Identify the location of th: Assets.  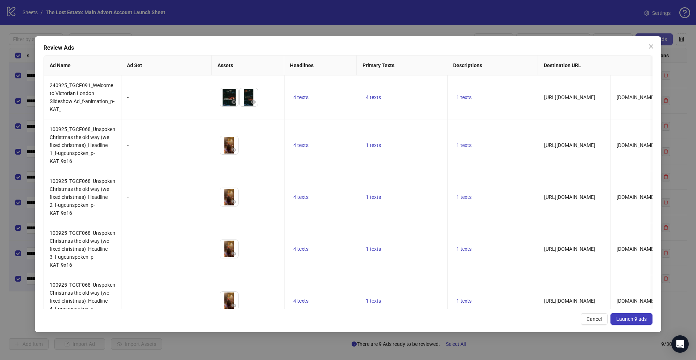
(248, 65).